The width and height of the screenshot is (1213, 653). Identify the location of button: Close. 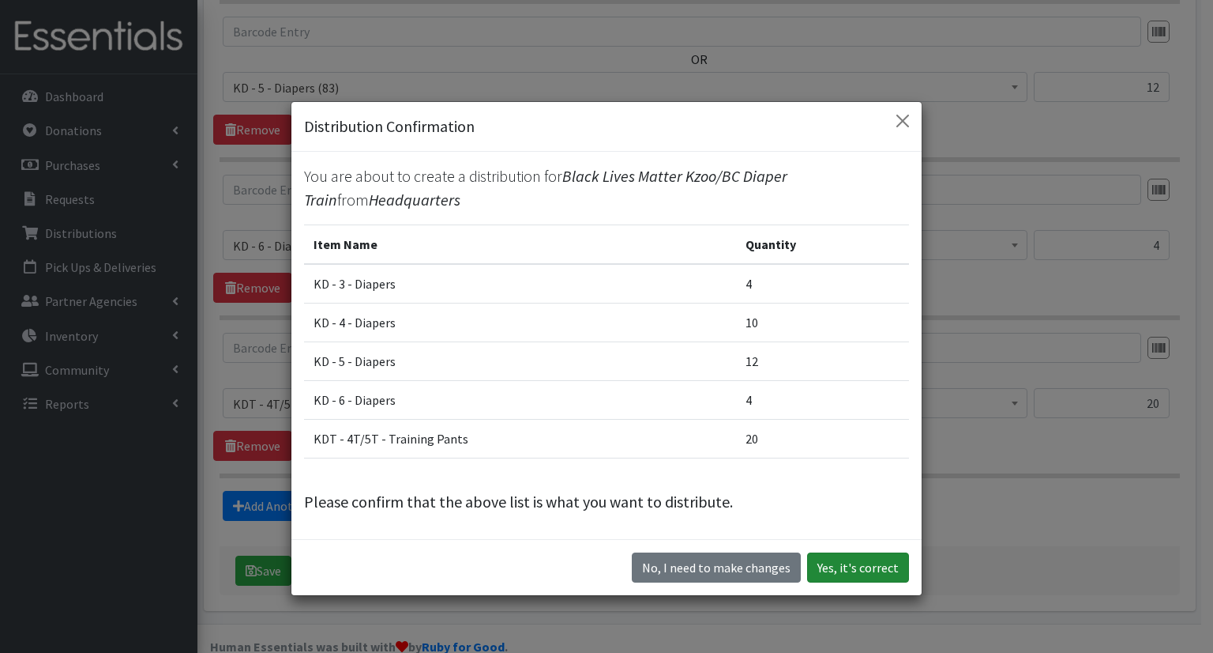
(903, 121).